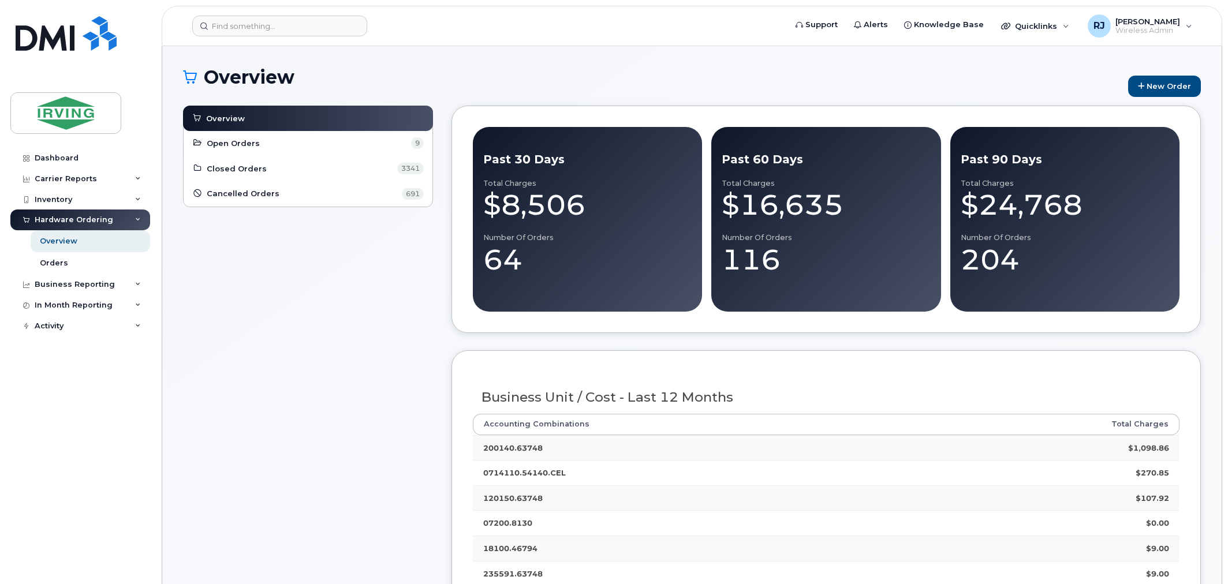 The height and width of the screenshot is (584, 1228). I want to click on strong: 200140.63748, so click(513, 448).